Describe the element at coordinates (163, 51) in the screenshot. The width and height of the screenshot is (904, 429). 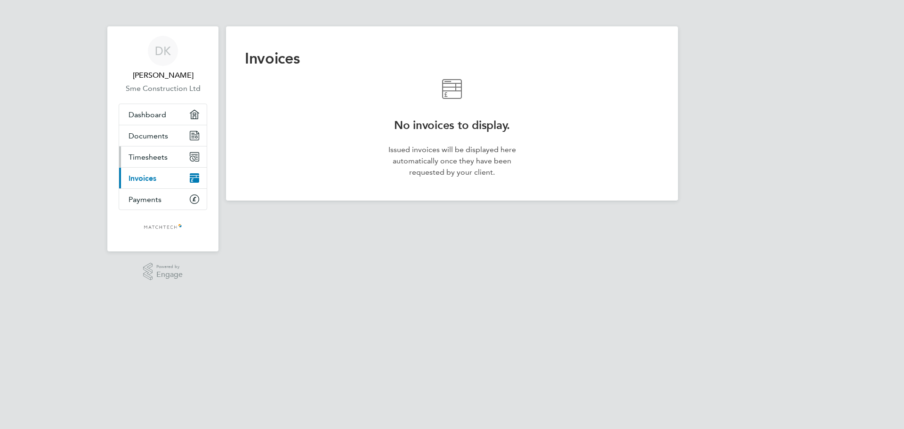
I see `span: DK` at that location.